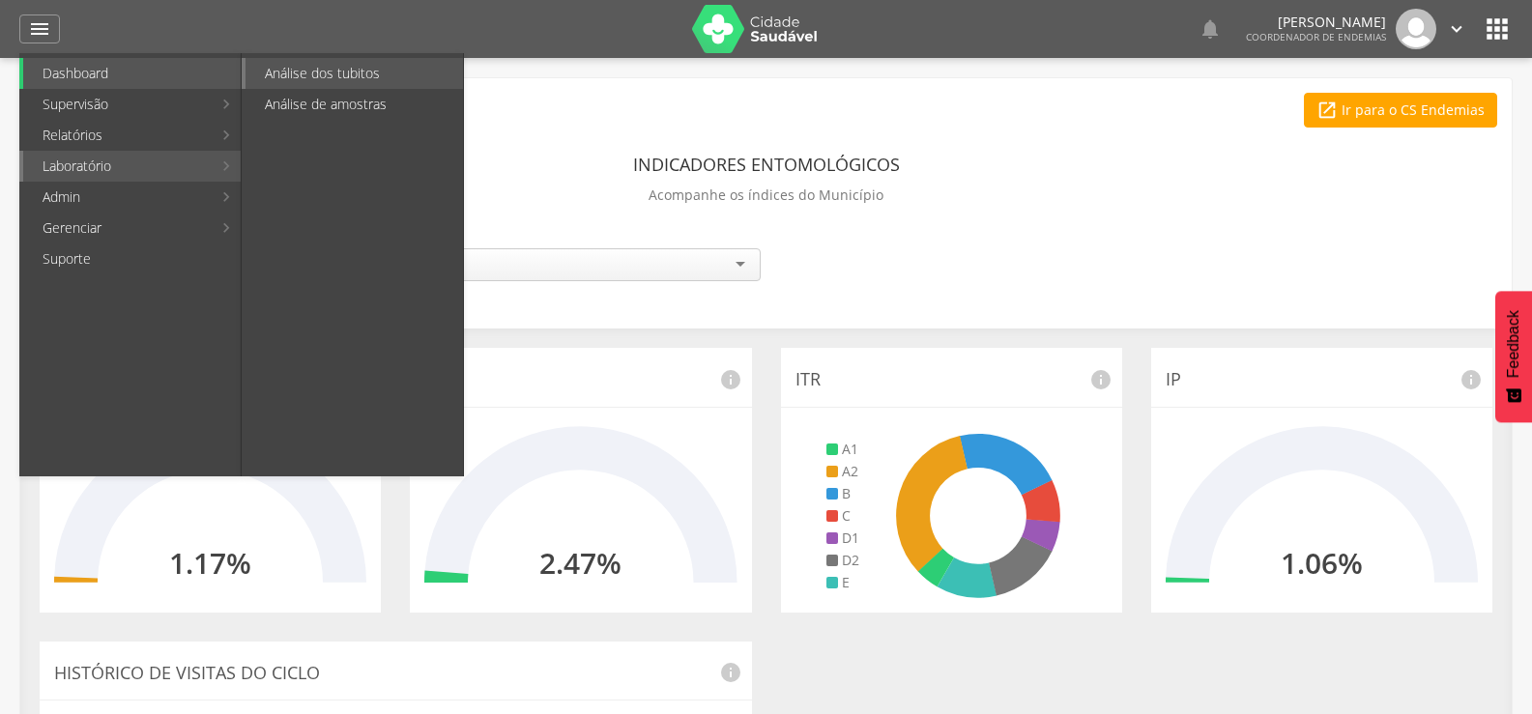 The image size is (1532, 714). What do you see at coordinates (1401, 110) in the screenshot?
I see `a: Ir para o CS Endemias` at bounding box center [1401, 110].